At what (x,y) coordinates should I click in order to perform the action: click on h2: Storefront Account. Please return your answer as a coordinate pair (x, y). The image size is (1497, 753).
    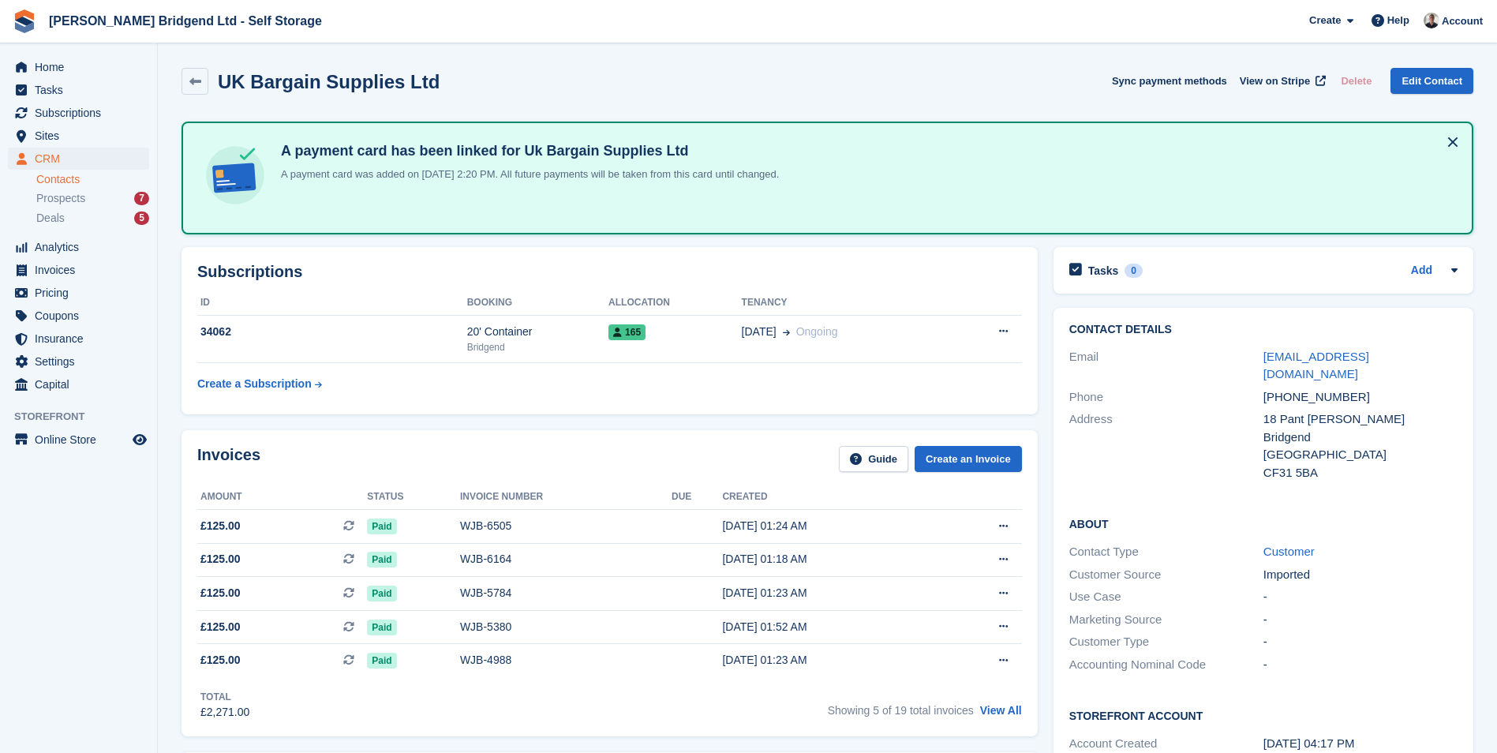
    Looking at the image, I should click on (1263, 715).